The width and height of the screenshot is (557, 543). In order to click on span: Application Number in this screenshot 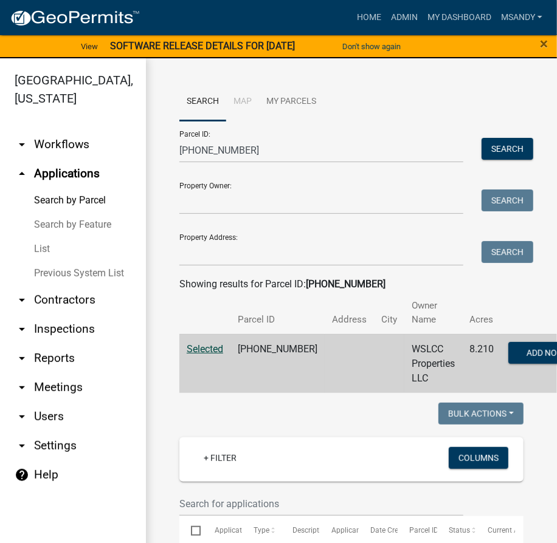, I will do `click(247, 530)`.